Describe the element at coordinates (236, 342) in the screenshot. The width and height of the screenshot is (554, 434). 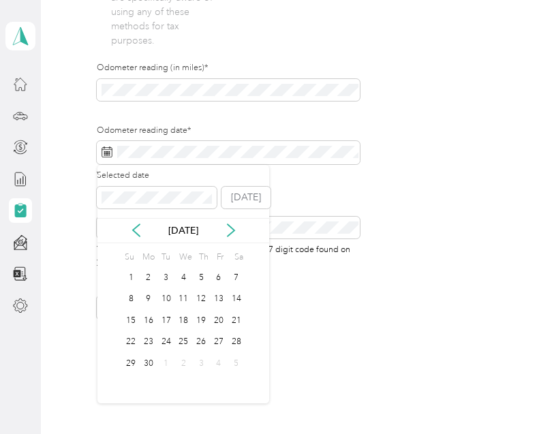
I see `div: 28` at that location.